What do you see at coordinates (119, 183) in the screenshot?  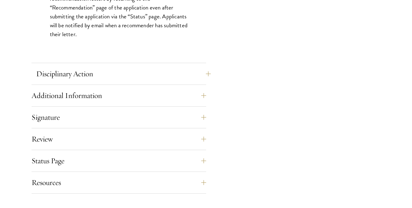 I see `button: Resources` at bounding box center [119, 183].